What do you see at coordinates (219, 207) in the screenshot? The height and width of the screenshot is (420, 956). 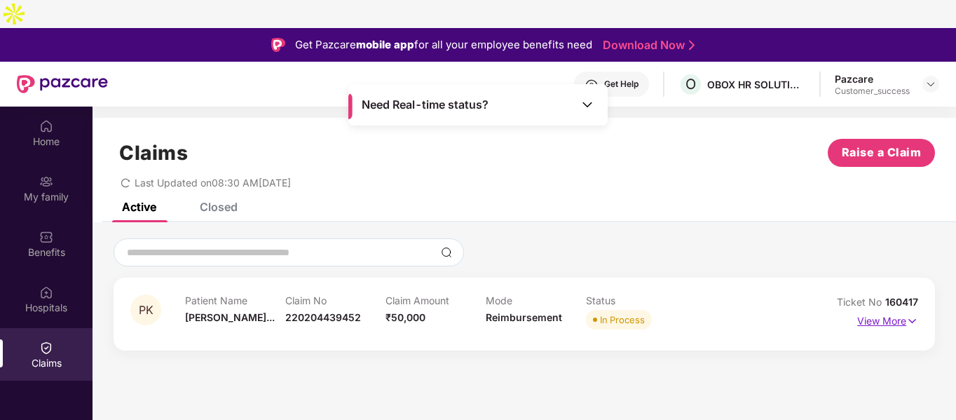 I see `div: Closed` at bounding box center [219, 207].